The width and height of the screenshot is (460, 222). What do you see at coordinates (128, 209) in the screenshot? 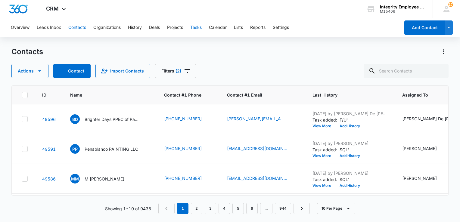
I see `p: Showing 1-10 of 9435` at bounding box center [128, 209].